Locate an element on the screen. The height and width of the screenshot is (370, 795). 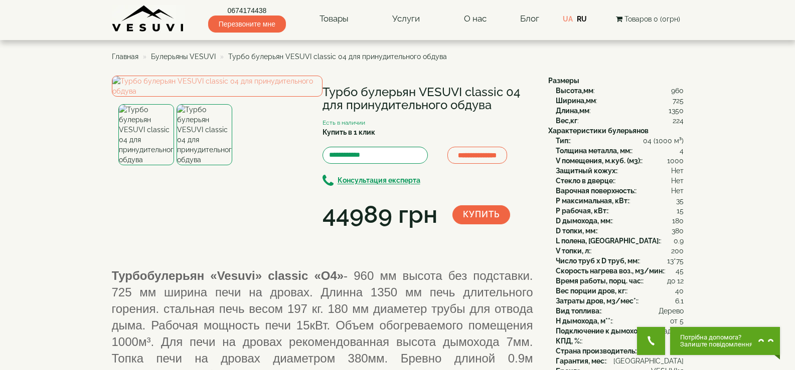
span: 6.1 is located at coordinates (679, 301).